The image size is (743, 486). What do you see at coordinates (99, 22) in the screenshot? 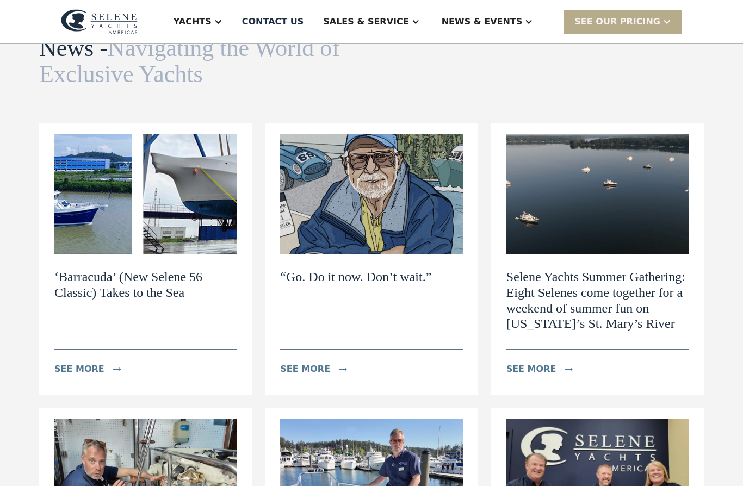
I see `img: logo` at bounding box center [99, 22].